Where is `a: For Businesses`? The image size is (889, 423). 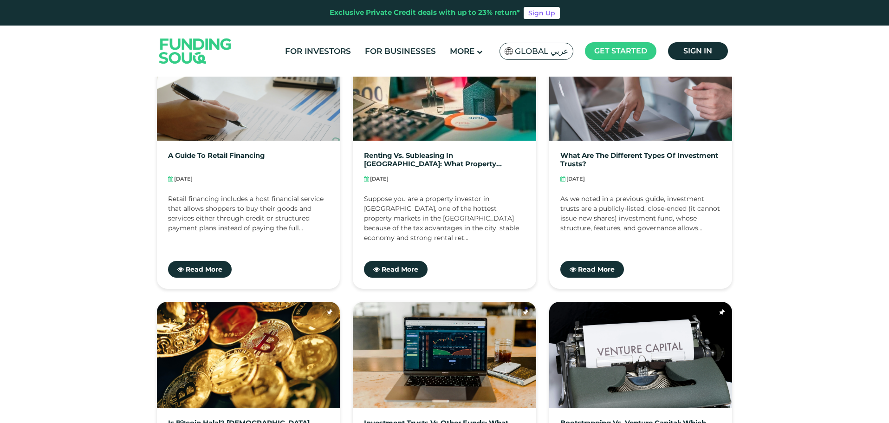
a: For Businesses is located at coordinates (400, 51).